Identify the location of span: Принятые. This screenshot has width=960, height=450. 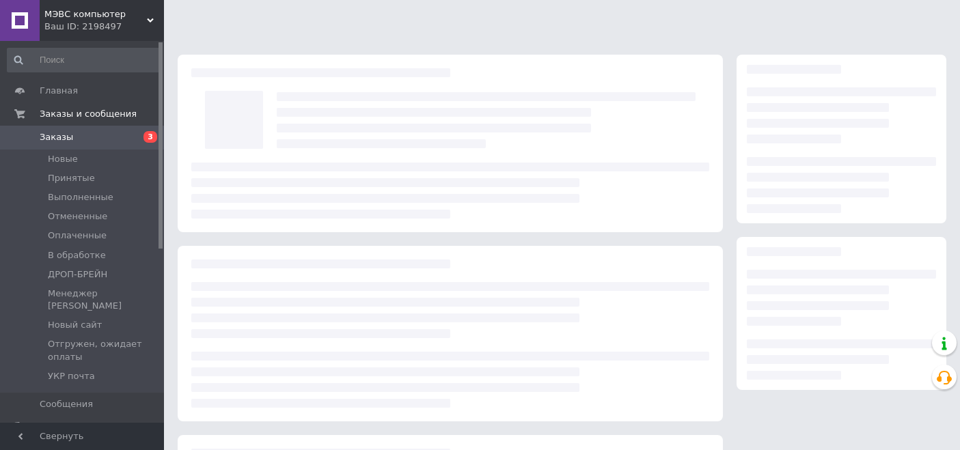
(71, 178).